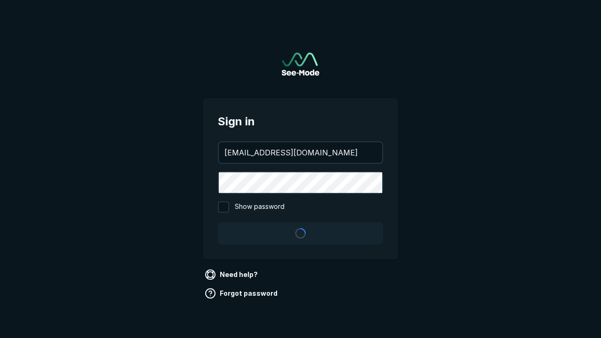 This screenshot has height=338, width=601. Describe the element at coordinates (260, 207) in the screenshot. I see `span: Show password` at that location.